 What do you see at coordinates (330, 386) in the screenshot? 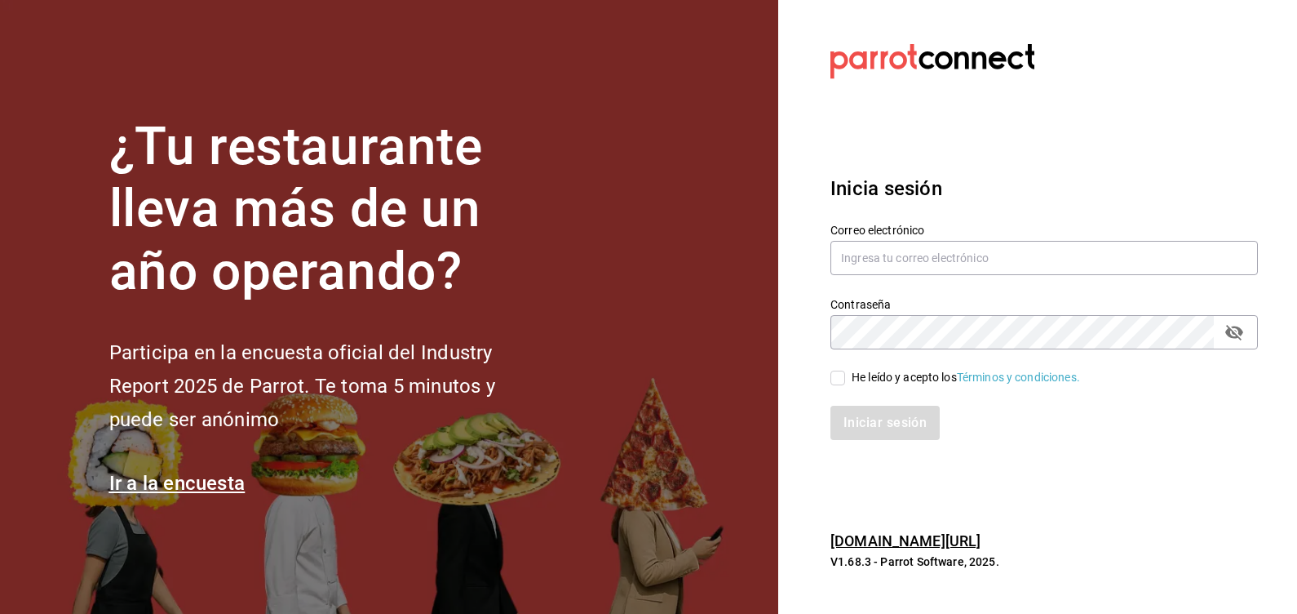
I see `h2: Participa en la encuesta oficial del Industry Report 2025 de Parrot. Te toma 5 minutos y puede se...` at bounding box center [330, 386].